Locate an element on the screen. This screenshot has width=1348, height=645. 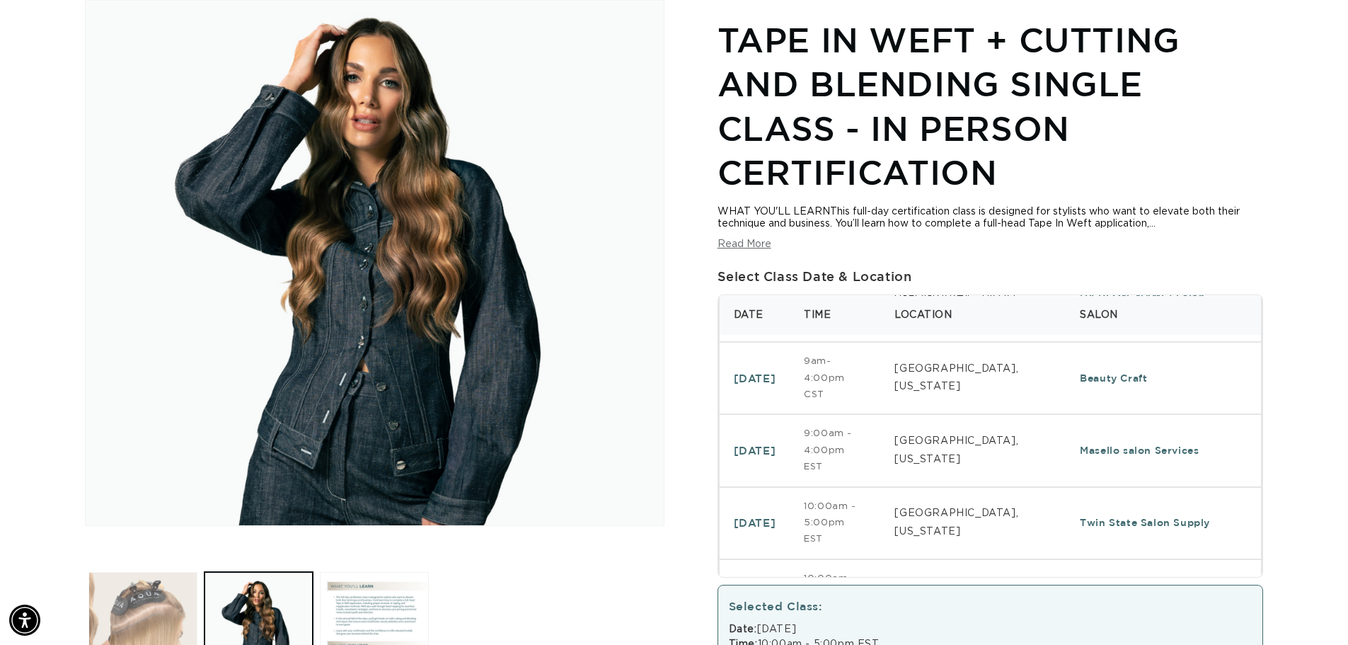
th: Date is located at coordinates (754, 315).